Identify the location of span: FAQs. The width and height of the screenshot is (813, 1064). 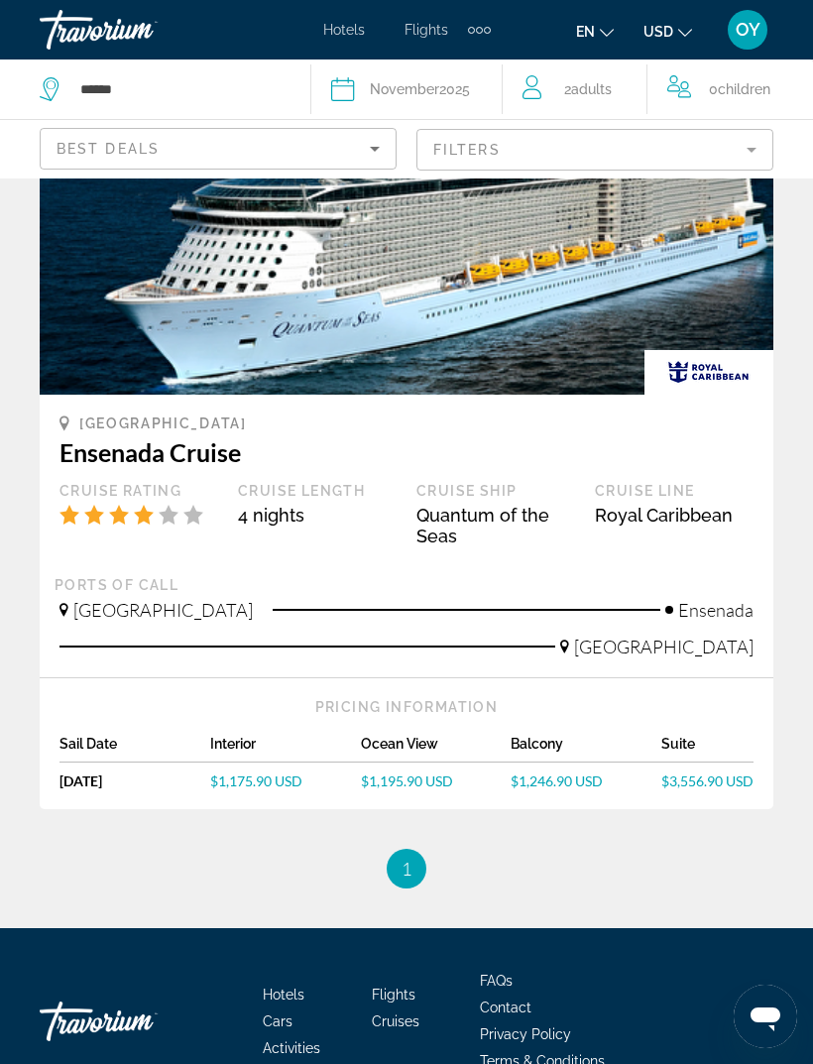
(496, 981).